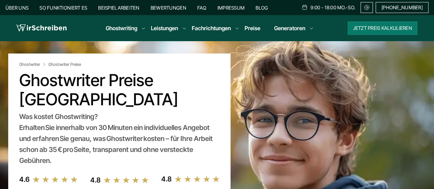 The image size is (434, 189). Describe the element at coordinates (33, 64) in the screenshot. I see `a: Ghostwriter` at that location.